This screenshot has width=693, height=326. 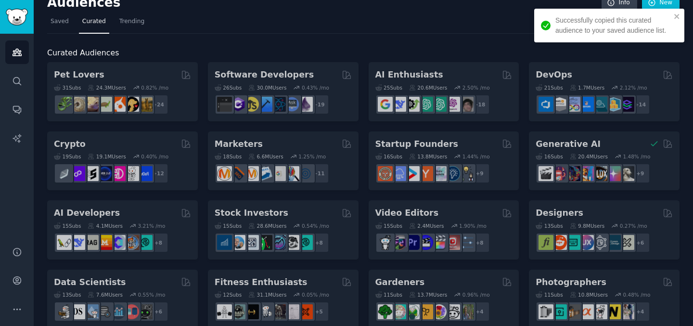 I want to click on span: Saved, so click(x=60, y=22).